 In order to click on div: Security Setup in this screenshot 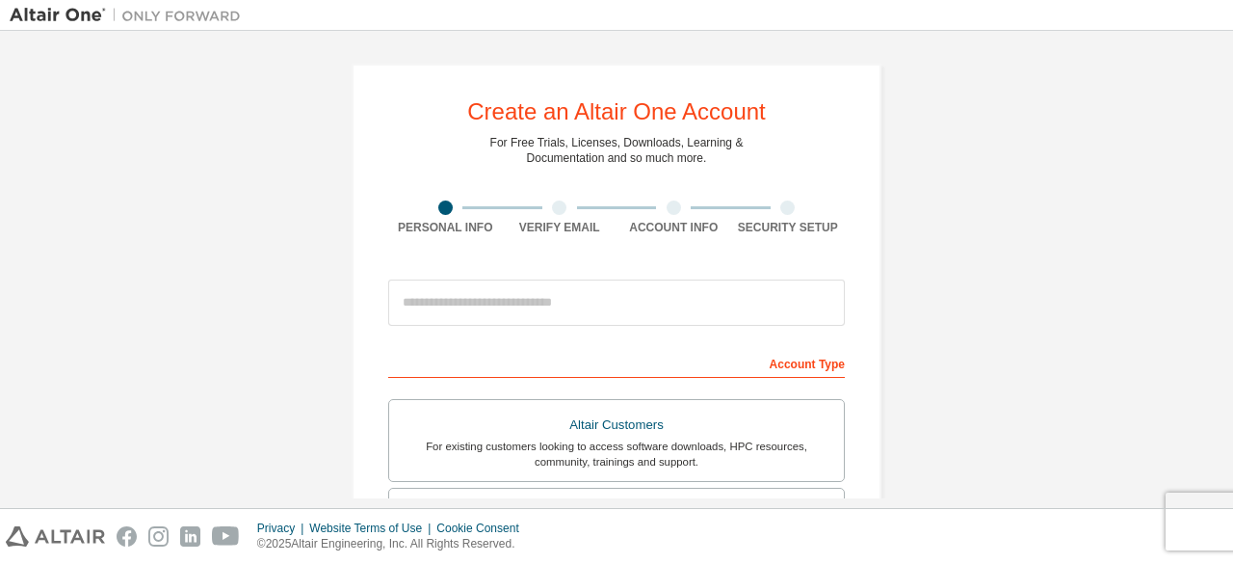, I will do `click(788, 227)`.